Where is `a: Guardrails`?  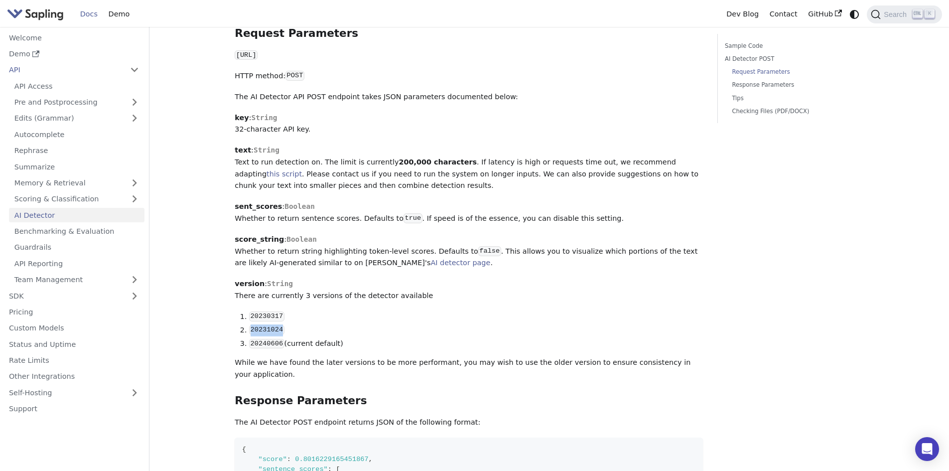 a: Guardrails is located at coordinates (77, 247).